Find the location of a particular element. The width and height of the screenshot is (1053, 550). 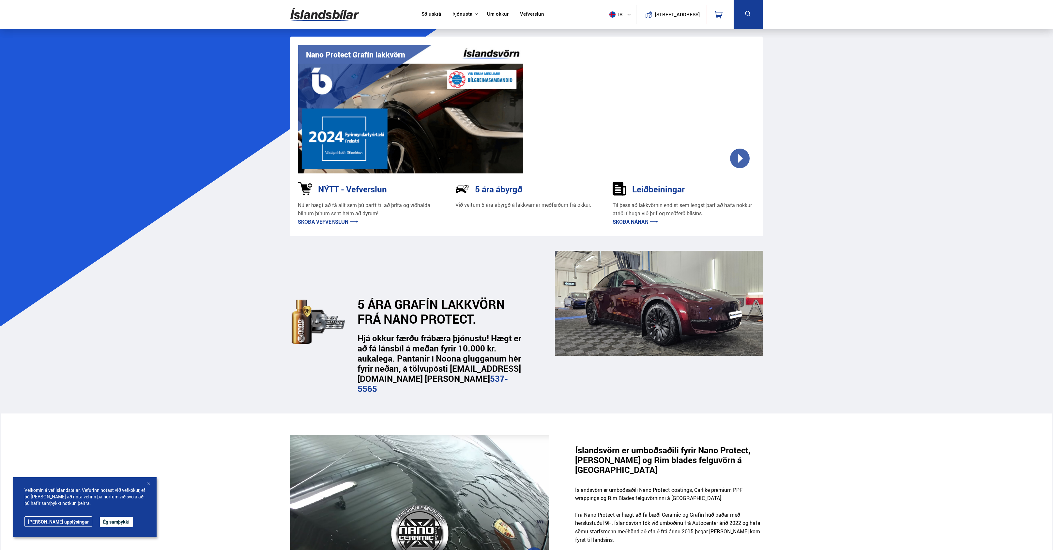

a: 537-5565 is located at coordinates (433, 383).